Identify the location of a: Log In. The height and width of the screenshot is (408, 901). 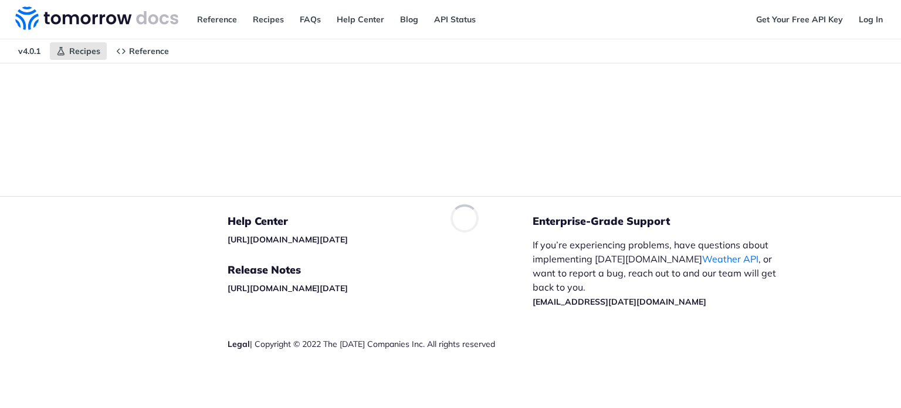
(871, 19).